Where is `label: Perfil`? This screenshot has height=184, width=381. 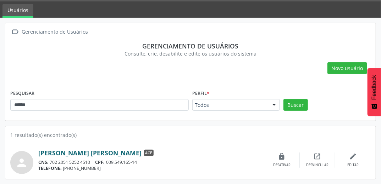 label: Perfil is located at coordinates (201, 94).